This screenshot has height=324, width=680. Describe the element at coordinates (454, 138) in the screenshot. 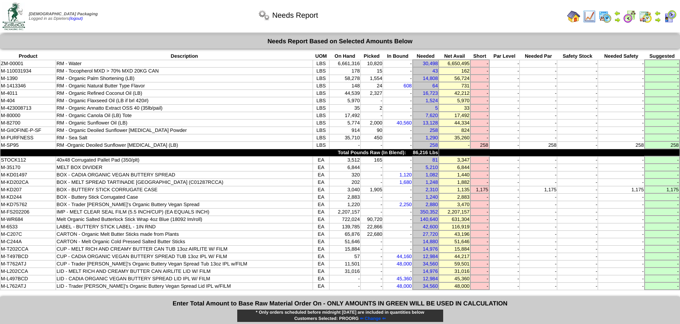

I see `td: 35,260` at that location.